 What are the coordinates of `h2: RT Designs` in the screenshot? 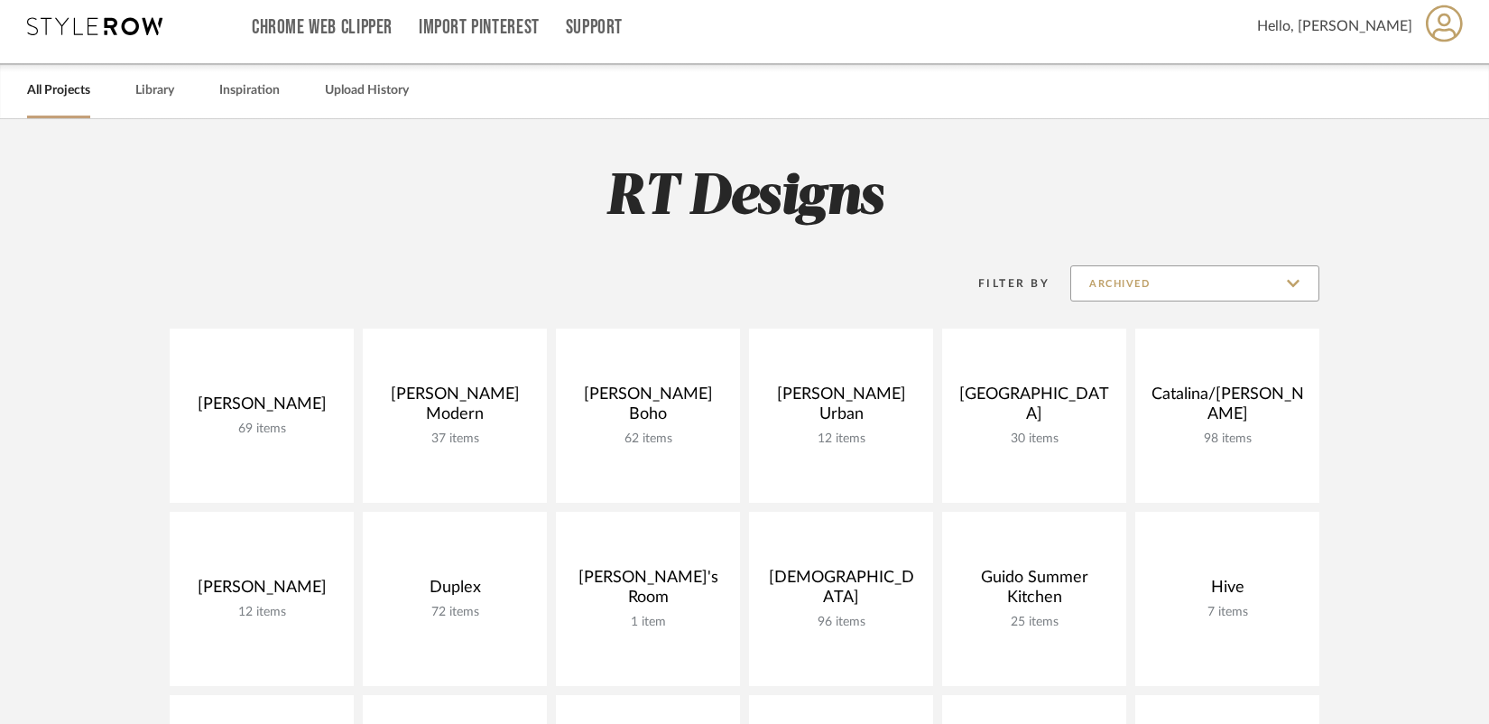 It's located at (744, 198).